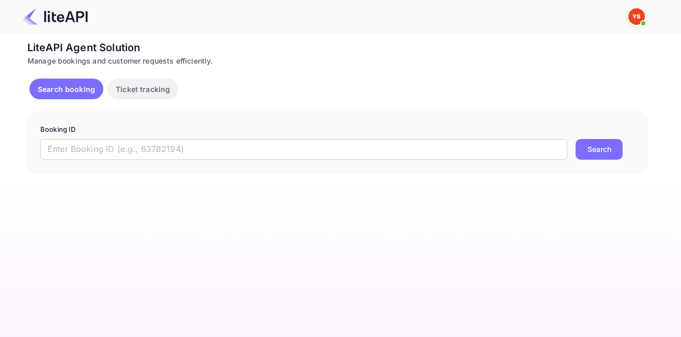 This screenshot has height=337, width=681. I want to click on div: LiteAPI Agent Solution, so click(338, 48).